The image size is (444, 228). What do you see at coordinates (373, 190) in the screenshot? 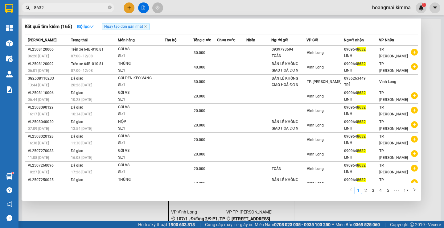
I see `li: 3` at bounding box center [373, 190].